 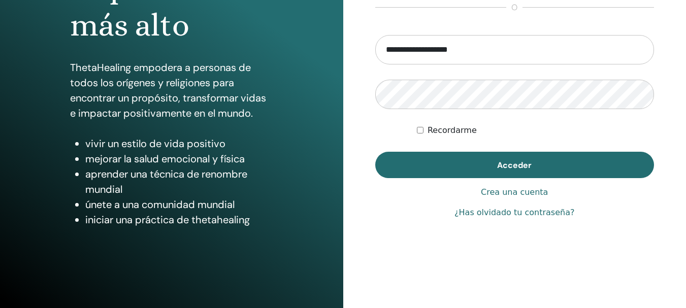 I want to click on div: Mantenerme autenticado indefinidamente o hasta cerrar la sesión manualmente, so click(x=535, y=130).